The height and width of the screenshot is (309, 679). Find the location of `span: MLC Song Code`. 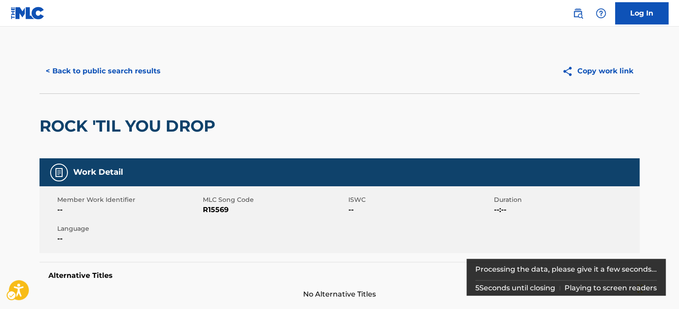

span: MLC Song Code is located at coordinates (274, 199).